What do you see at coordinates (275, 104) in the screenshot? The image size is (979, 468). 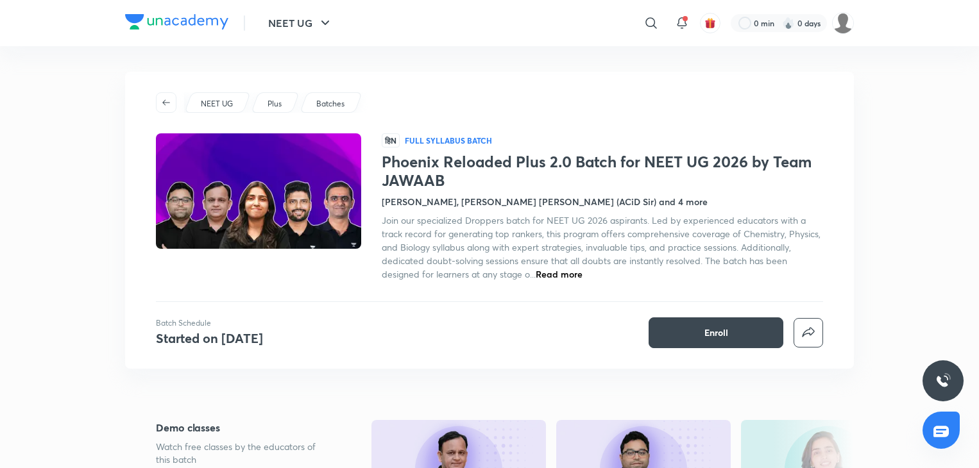 I see `p: Plus` at bounding box center [275, 104].